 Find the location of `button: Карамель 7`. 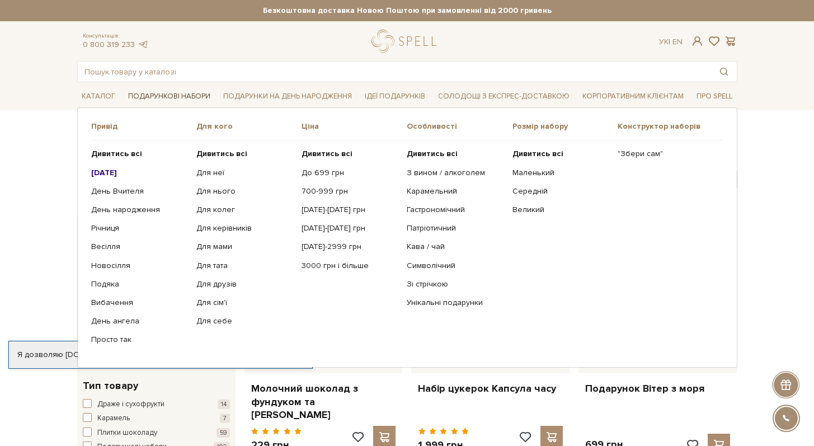

button: Карамель 7 is located at coordinates (156, 418).